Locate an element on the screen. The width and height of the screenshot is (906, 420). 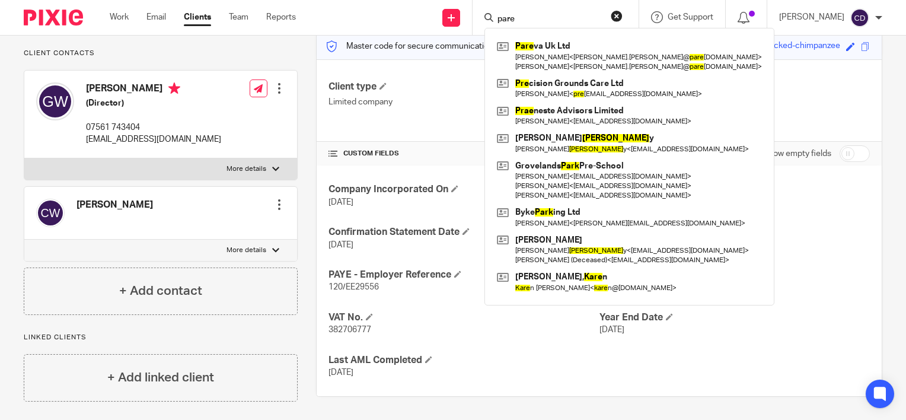
p: 07561 743404 is located at coordinates (153, 127).